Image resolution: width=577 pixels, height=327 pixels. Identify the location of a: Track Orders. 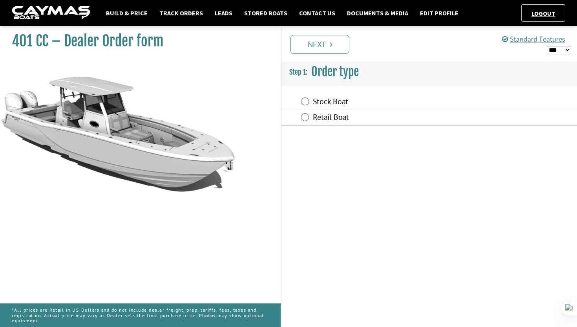
(181, 13).